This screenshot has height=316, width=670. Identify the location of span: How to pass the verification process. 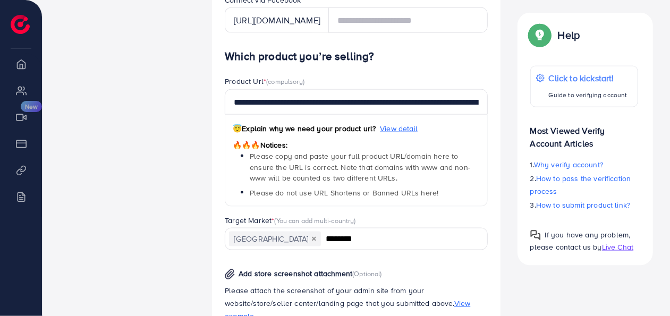
(581, 185).